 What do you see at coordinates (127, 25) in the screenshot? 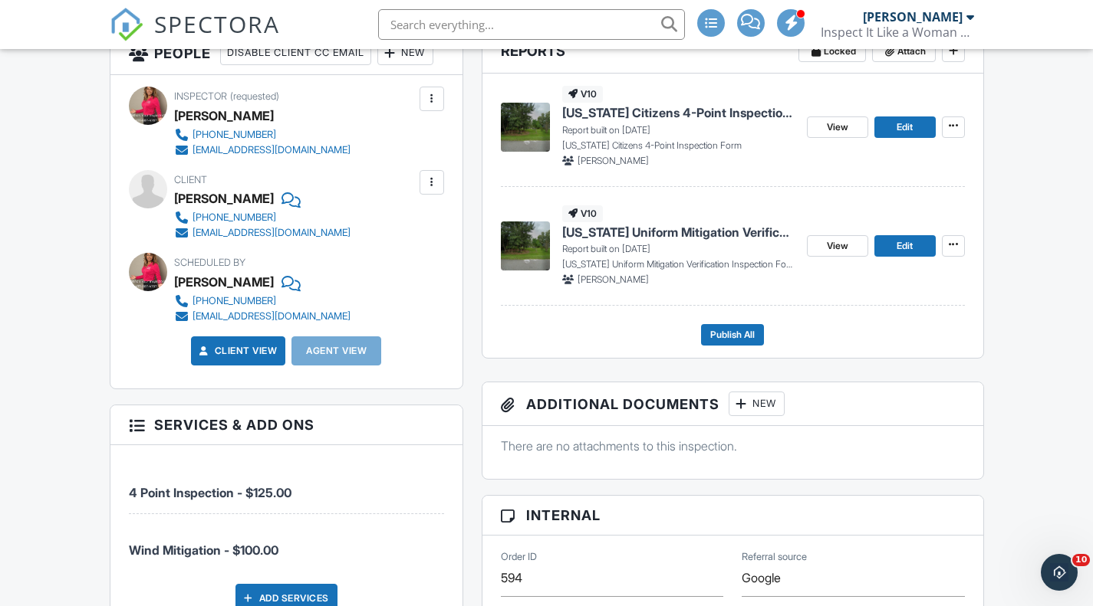
I see `img: The Best Home Inspection Software - Spectora` at bounding box center [127, 25].